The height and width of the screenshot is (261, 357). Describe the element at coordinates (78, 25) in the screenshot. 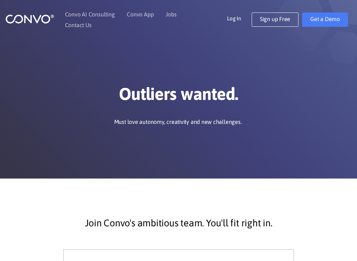

I see `a: Contact Us` at that location.